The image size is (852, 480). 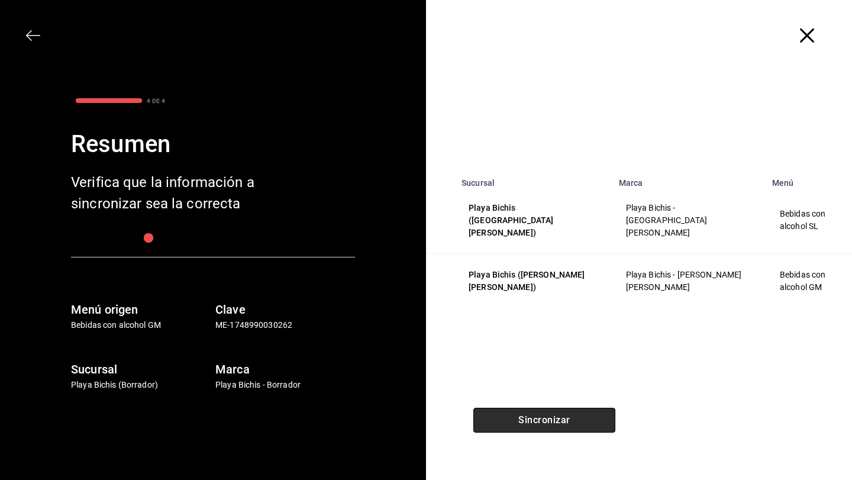 I want to click on h6: Sucursal, so click(x=141, y=369).